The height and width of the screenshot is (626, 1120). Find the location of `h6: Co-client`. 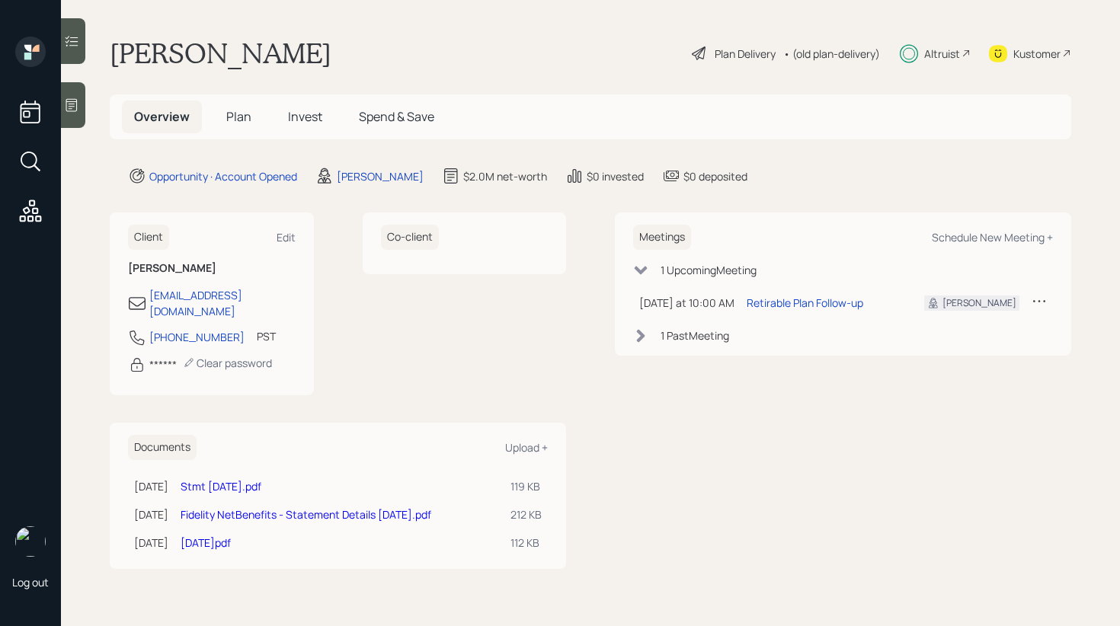

h6: Co-client is located at coordinates (410, 237).